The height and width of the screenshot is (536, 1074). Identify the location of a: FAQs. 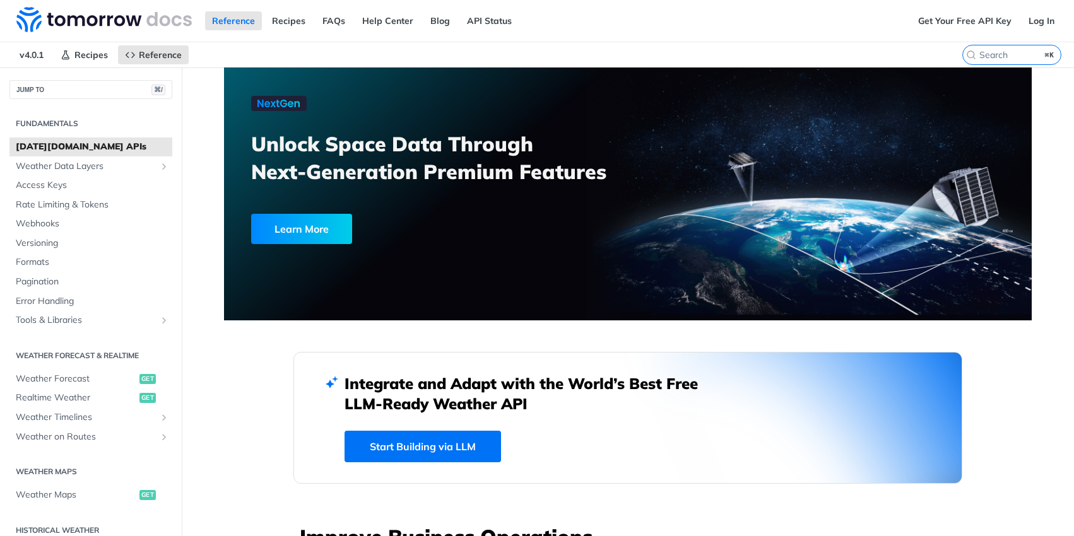
(334, 21).